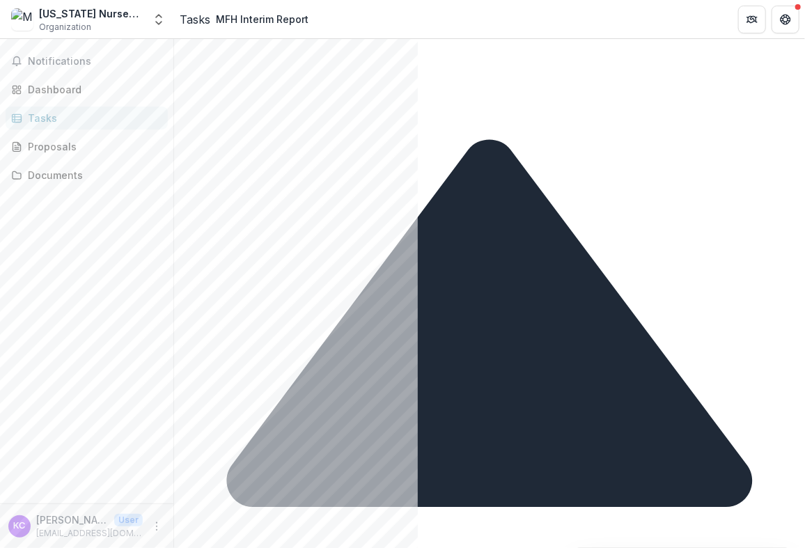  What do you see at coordinates (157, 526) in the screenshot?
I see `button: More` at bounding box center [157, 526].